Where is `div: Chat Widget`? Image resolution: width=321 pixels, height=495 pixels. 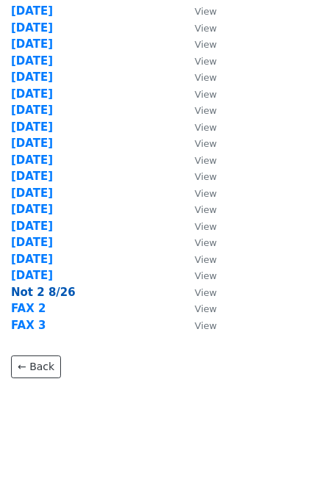 div: Chat Widget is located at coordinates (284, 460).